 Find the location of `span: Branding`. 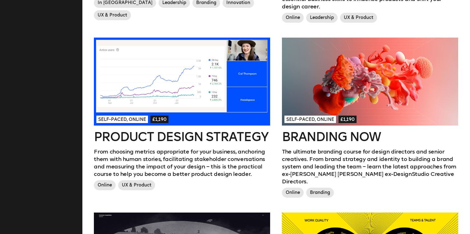

span: Branding is located at coordinates (320, 193).